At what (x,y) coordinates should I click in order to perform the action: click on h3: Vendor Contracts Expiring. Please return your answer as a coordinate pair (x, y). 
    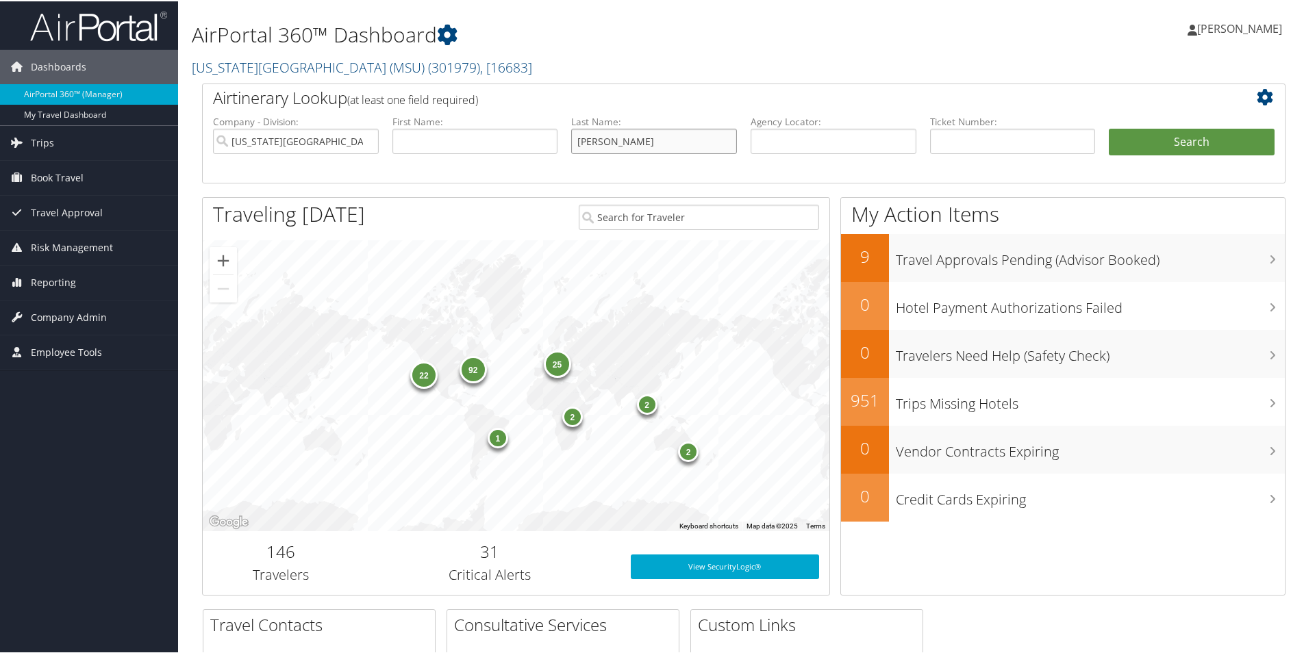
    Looking at the image, I should click on (1090, 447).